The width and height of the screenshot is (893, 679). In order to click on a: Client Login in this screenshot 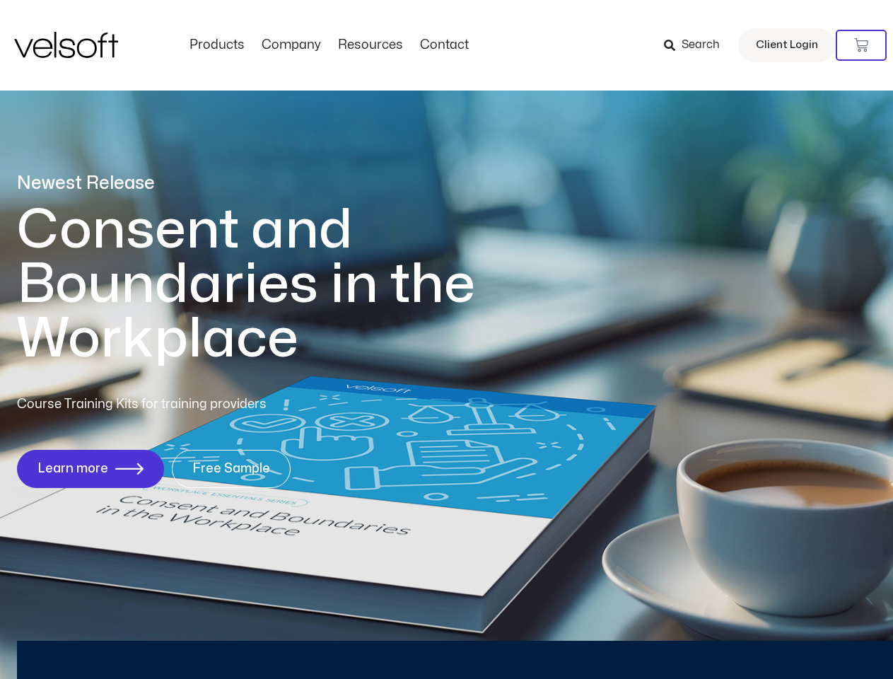, I will do `click(787, 45)`.